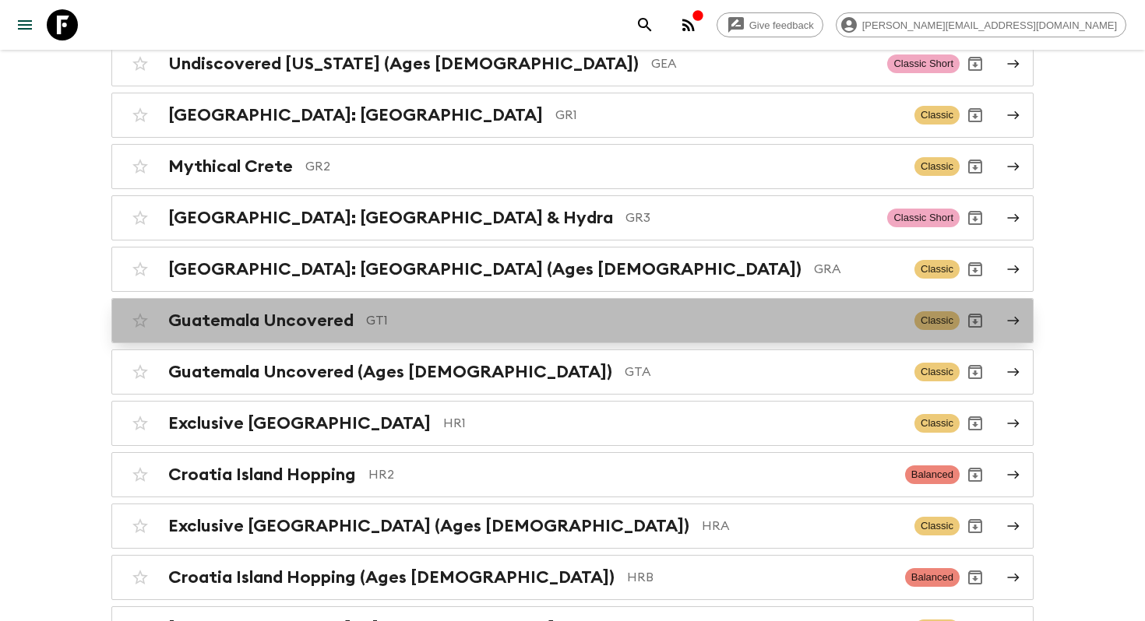 The width and height of the screenshot is (1145, 621). Describe the element at coordinates (634, 321) in the screenshot. I see `p: GT1` at that location.